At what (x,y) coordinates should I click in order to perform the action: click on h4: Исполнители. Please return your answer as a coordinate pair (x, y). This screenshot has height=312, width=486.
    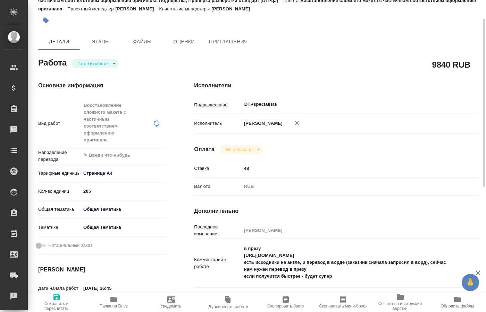
    Looking at the image, I should click on (336, 86).